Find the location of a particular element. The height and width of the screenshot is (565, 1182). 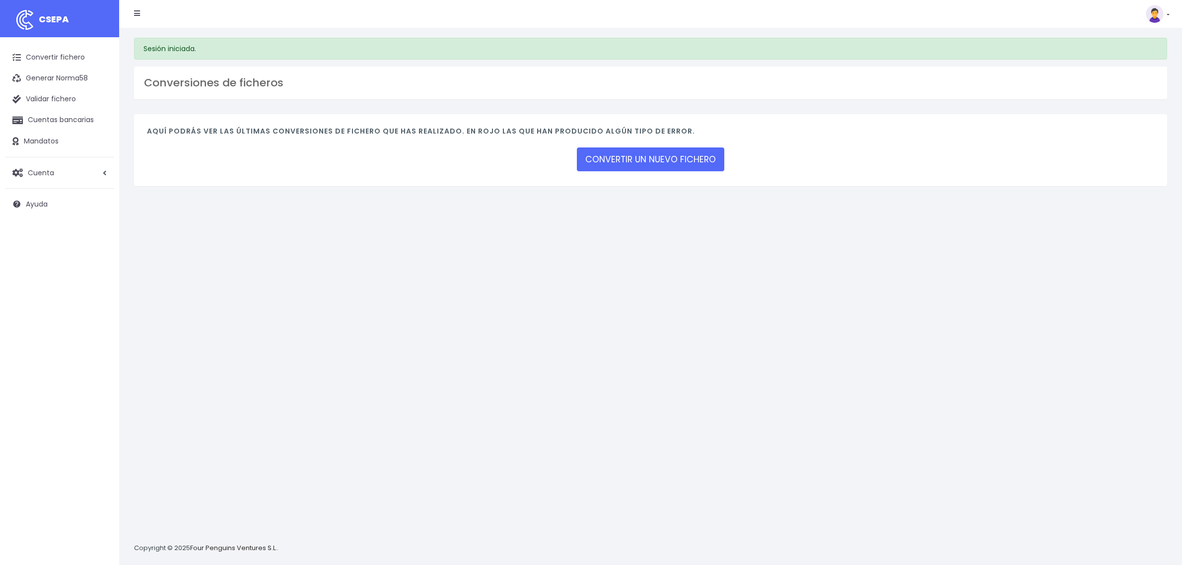

a: Cuentas bancarias is located at coordinates (60, 120).